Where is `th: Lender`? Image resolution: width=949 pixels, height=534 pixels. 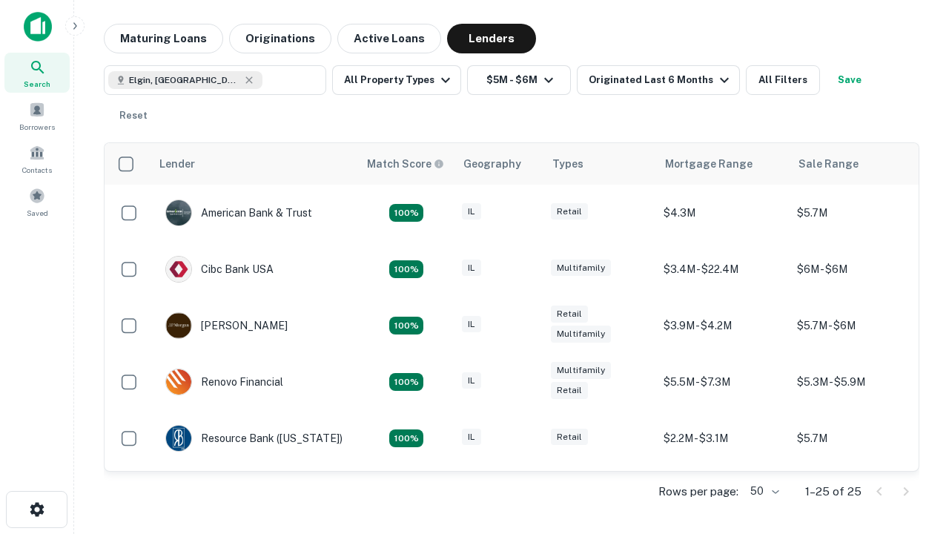 th: Lender is located at coordinates (254, 164).